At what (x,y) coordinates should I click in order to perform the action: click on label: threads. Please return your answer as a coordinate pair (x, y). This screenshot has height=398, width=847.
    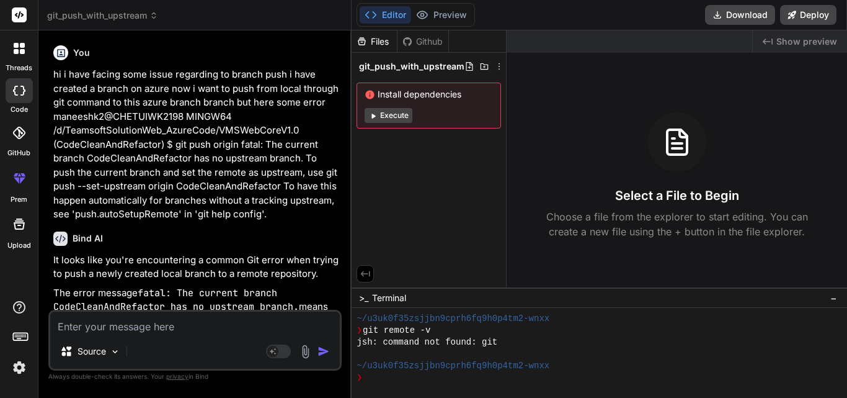
    Looking at the image, I should click on (19, 68).